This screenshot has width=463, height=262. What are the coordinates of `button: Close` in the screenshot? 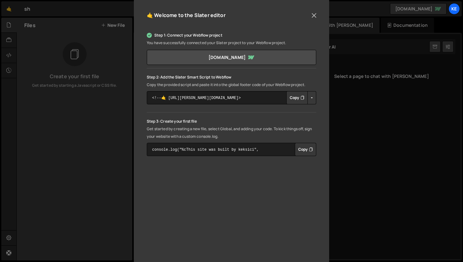 It's located at (314, 15).